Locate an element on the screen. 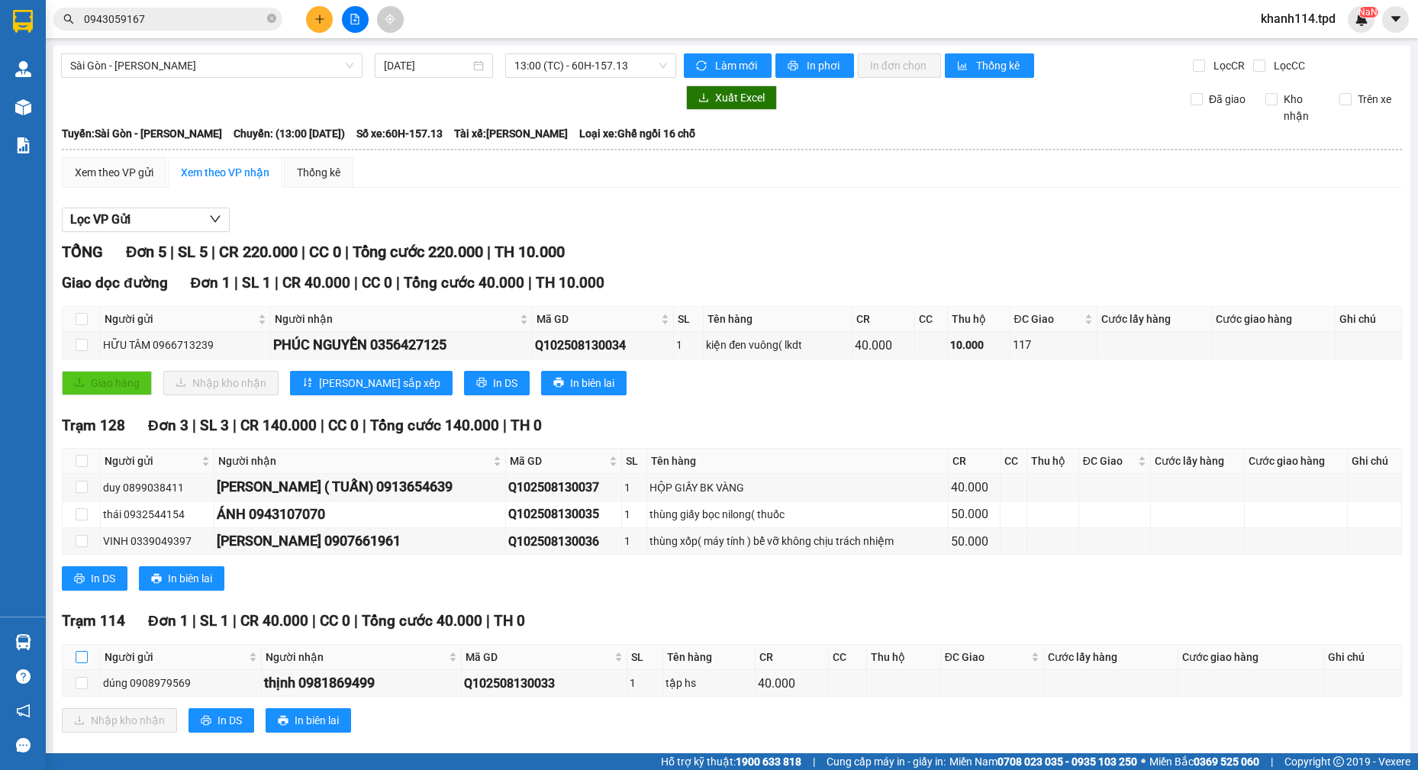  td: Q102508130036 is located at coordinates (564, 541).